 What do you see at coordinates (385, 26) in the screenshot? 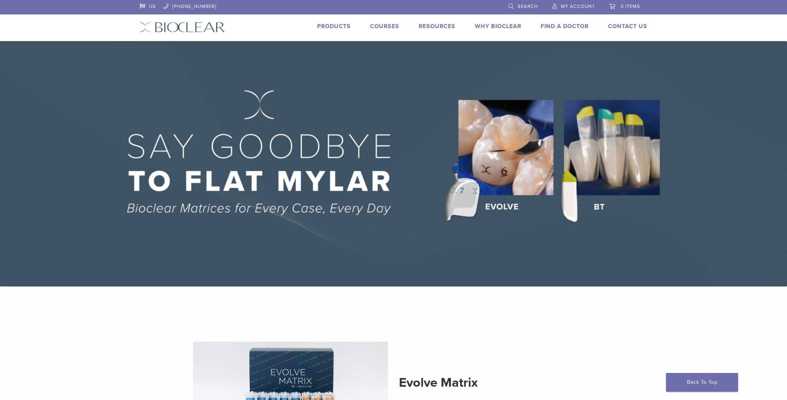
I see `a: Courses` at bounding box center [385, 26].